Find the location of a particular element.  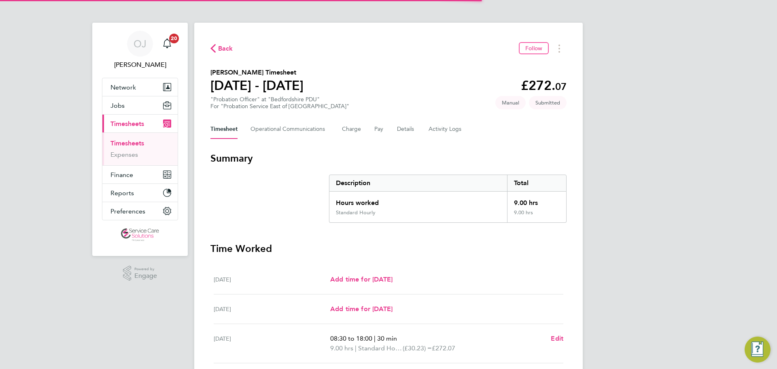

h3: Time Worked is located at coordinates (389, 249).